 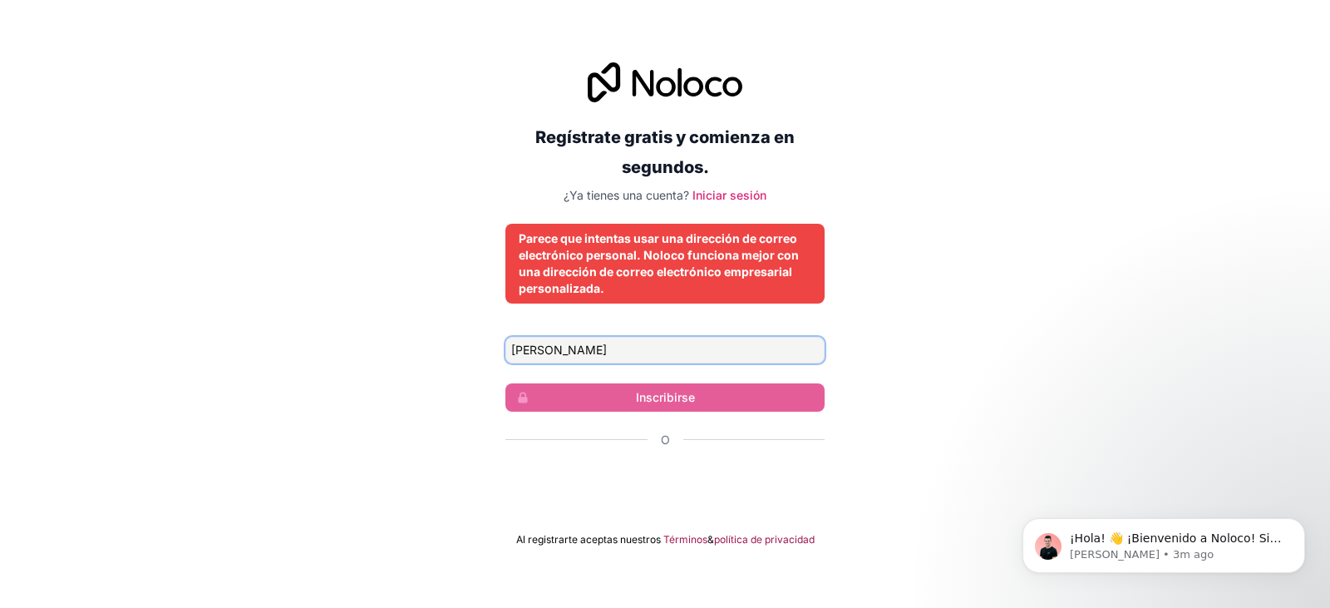 What do you see at coordinates (685, 539) in the screenshot?
I see `a: Términos` at bounding box center [685, 539].